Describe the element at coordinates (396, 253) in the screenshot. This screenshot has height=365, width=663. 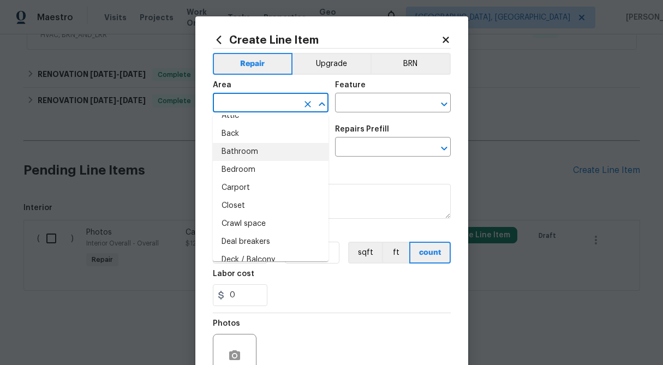
I see `button: ft` at that location.